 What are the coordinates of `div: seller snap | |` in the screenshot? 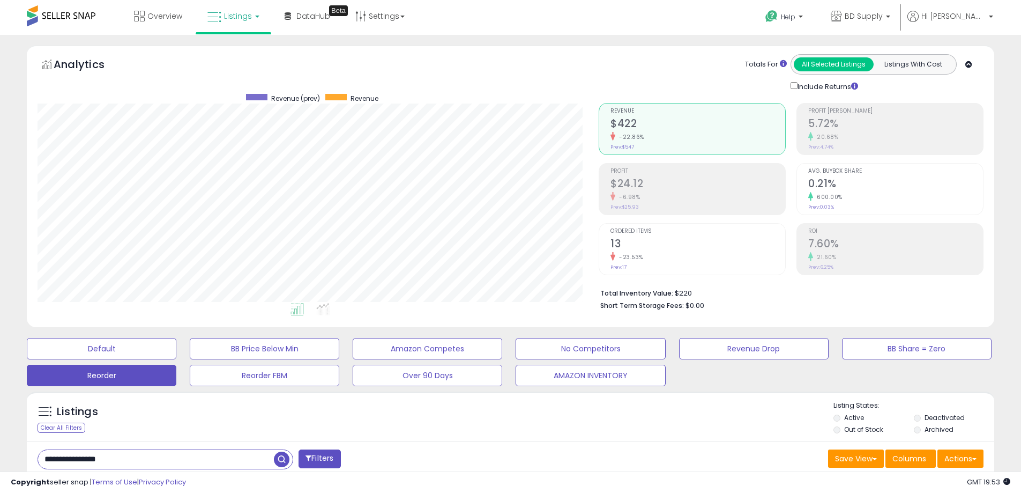 It's located at (98, 482).